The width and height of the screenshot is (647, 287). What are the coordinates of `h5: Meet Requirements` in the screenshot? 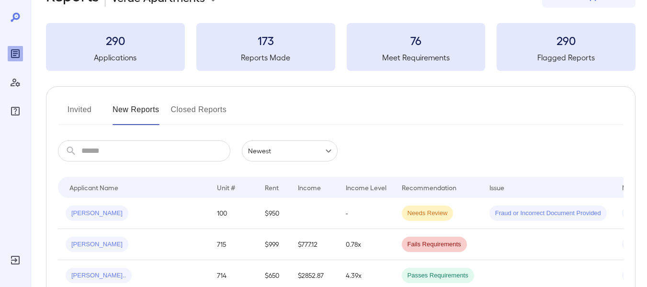 It's located at (416, 57).